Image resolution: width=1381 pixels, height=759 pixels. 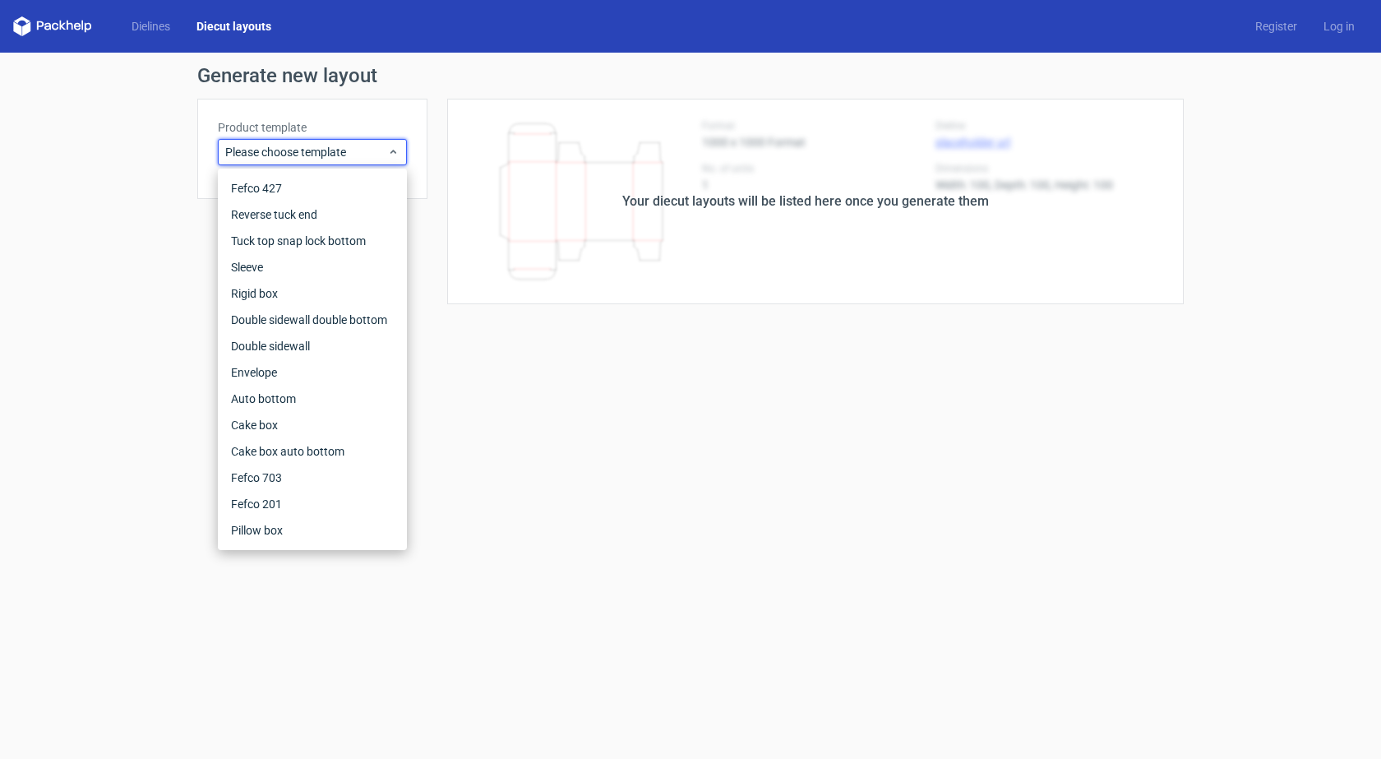 I want to click on a: Diecut layouts, so click(x=233, y=26).